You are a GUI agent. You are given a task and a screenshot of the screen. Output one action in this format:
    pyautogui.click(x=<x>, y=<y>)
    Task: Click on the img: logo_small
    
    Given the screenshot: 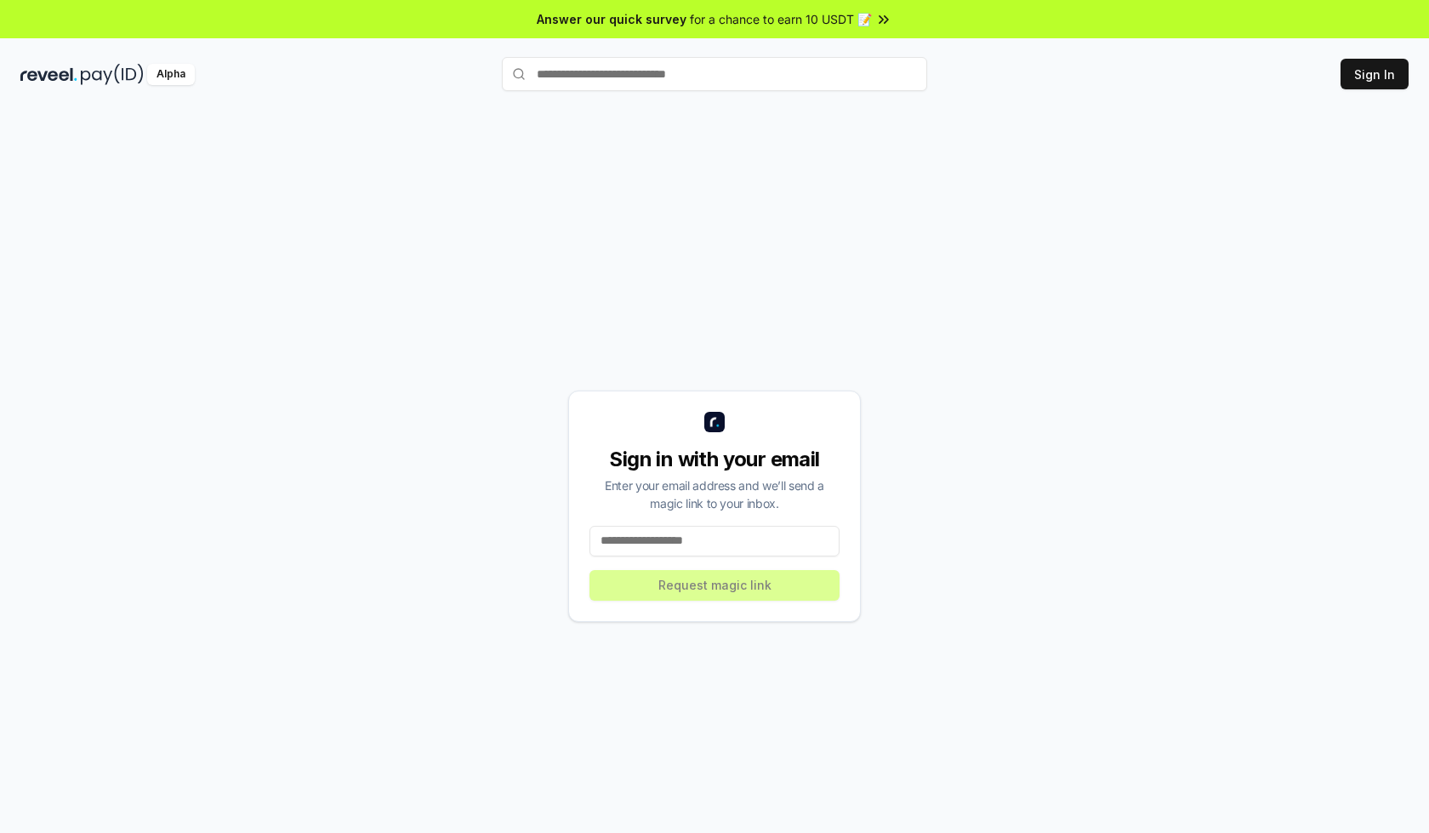 What is the action you would take?
    pyautogui.click(x=715, y=422)
    